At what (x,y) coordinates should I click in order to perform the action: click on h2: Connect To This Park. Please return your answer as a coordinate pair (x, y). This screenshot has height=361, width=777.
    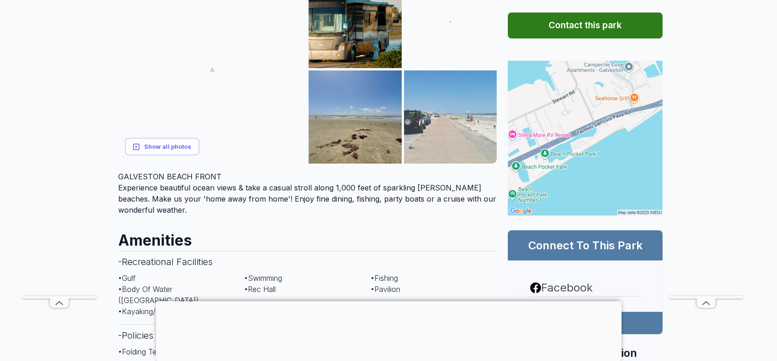
    Looking at the image, I should click on (585, 245).